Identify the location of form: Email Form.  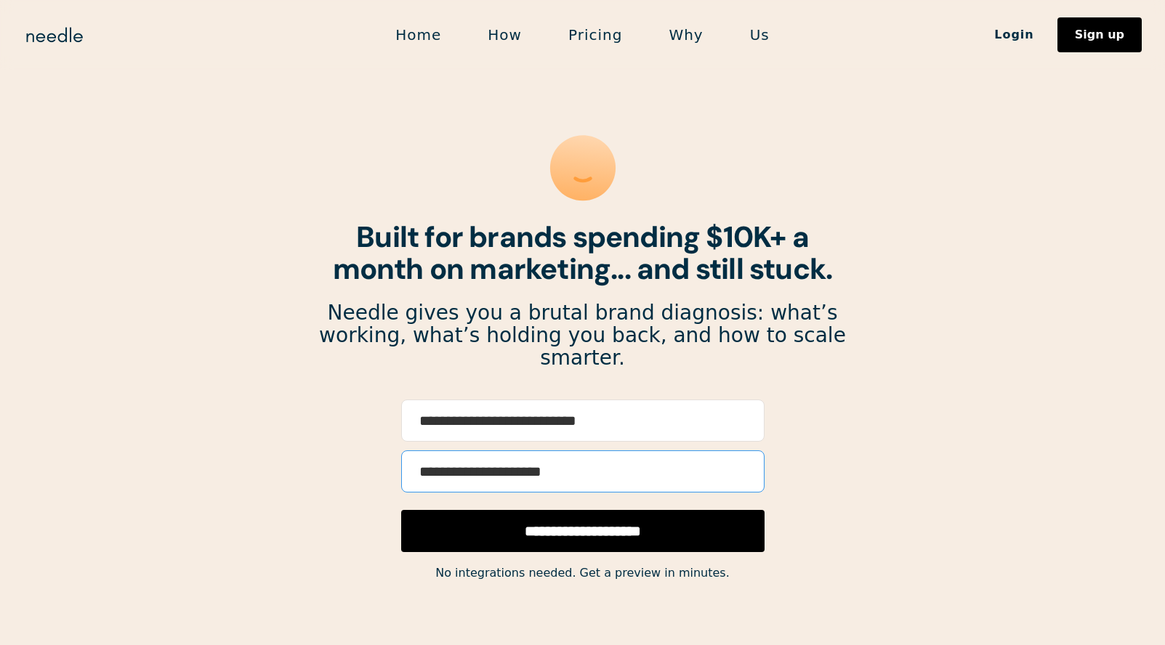
(583, 476).